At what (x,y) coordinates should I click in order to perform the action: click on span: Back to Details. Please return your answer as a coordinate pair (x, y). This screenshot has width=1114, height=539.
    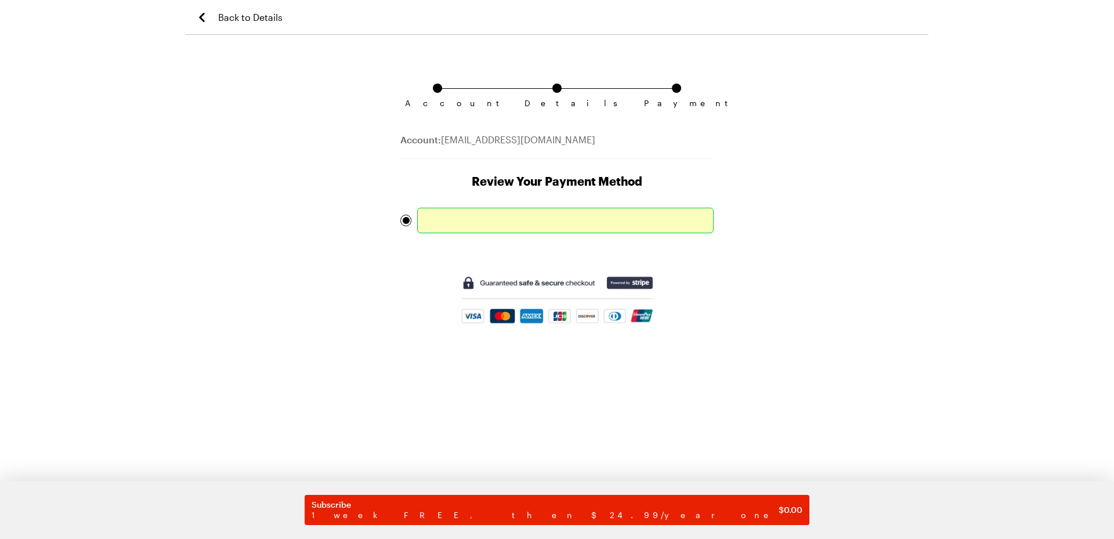
    Looking at the image, I should click on (250, 17).